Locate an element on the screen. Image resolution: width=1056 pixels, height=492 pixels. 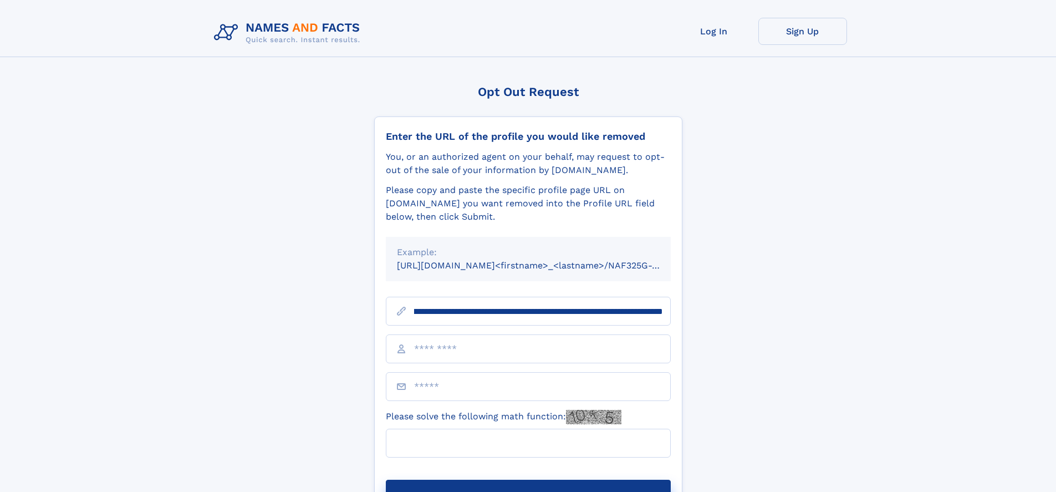
a: Log In is located at coordinates (714, 31).